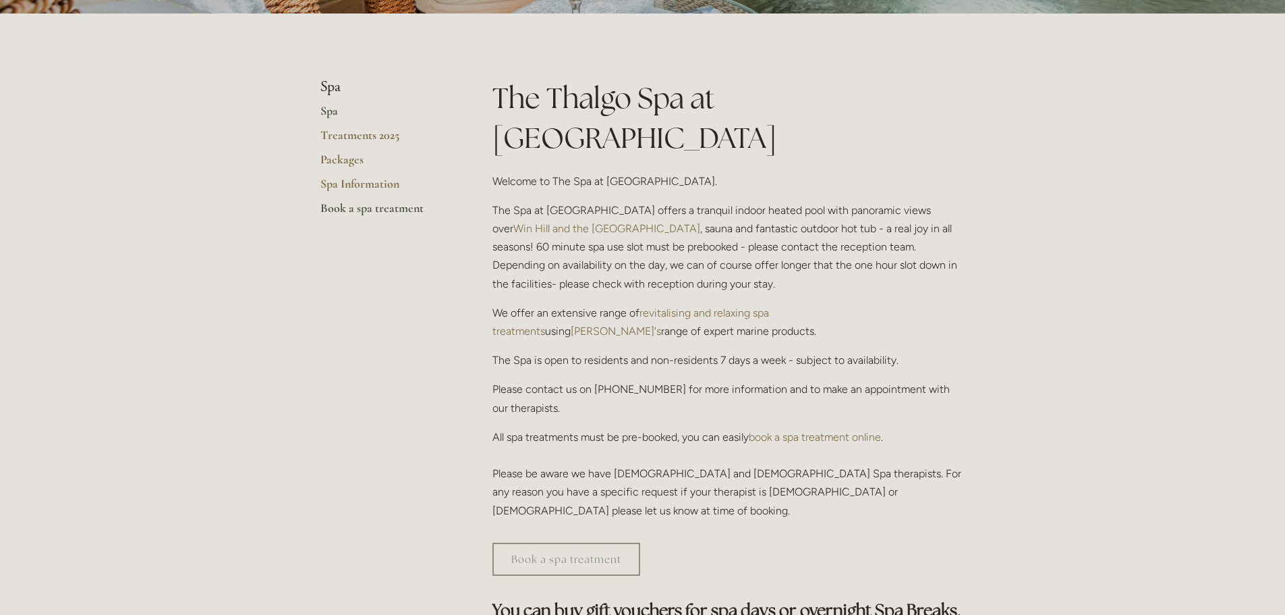  I want to click on p: All spa treatments must be pre-booked, you can easily . Please be aware we have [DEMOGRAPHIC_DATA..., so click(729, 474).